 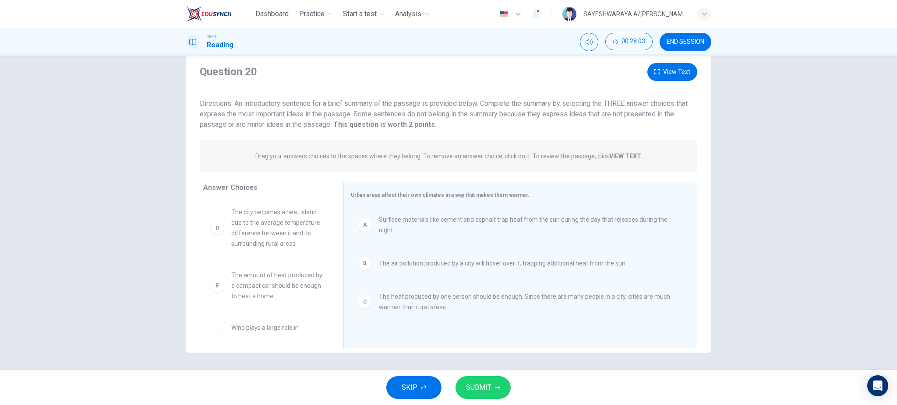 What do you see at coordinates (217, 338) in the screenshot?
I see `div: F` at bounding box center [217, 338].